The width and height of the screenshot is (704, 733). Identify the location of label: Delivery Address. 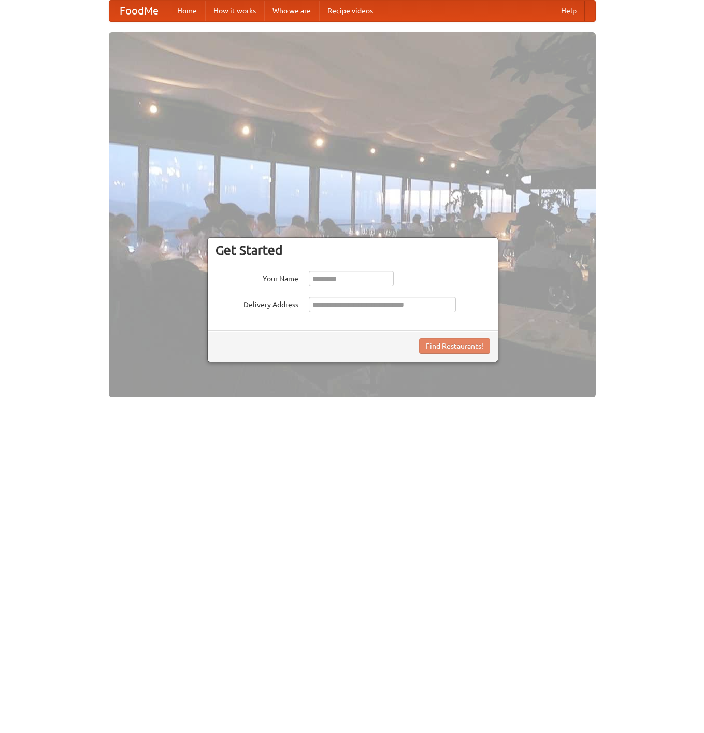
(257, 303).